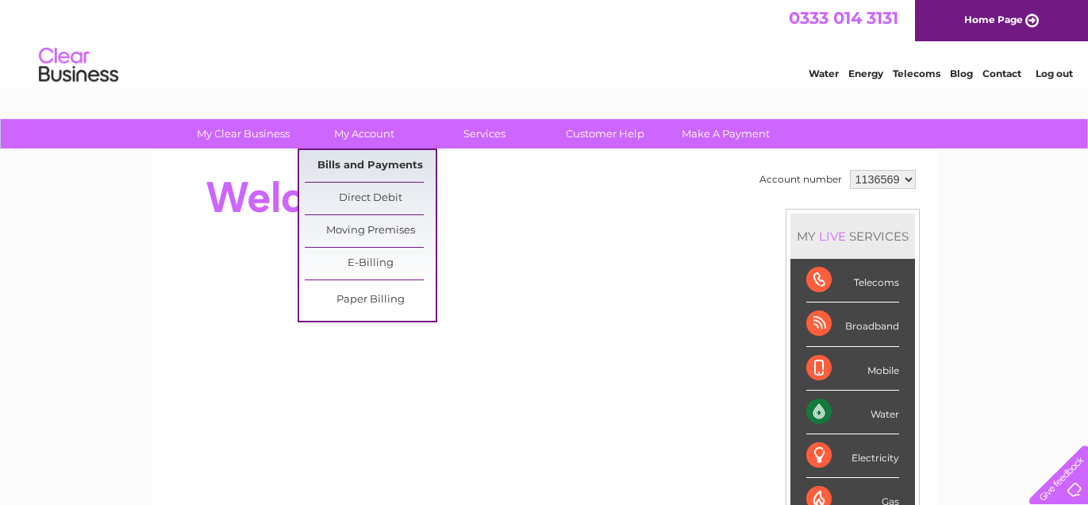 This screenshot has height=505, width=1088. What do you see at coordinates (725, 133) in the screenshot?
I see `a: Make A Payment` at bounding box center [725, 133].